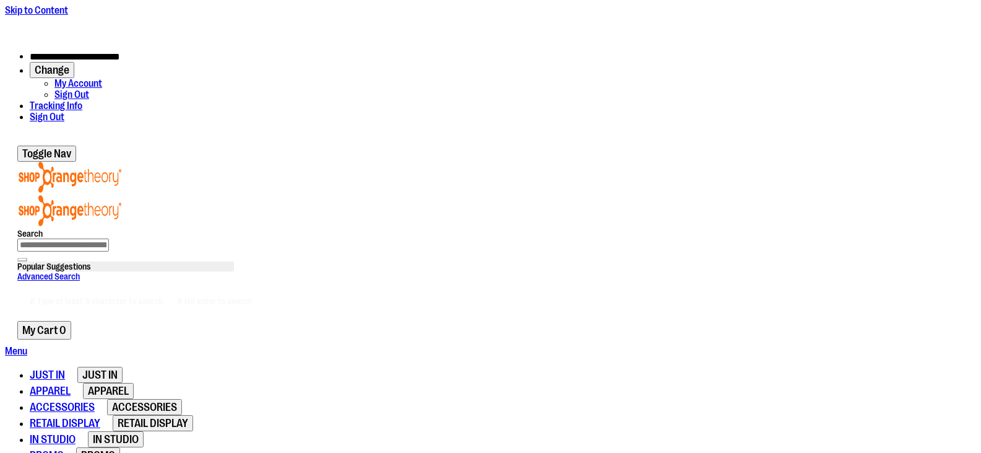 The width and height of the screenshot is (981, 453). Describe the element at coordinates (46, 154) in the screenshot. I see `button: Toggle Nav` at that location.